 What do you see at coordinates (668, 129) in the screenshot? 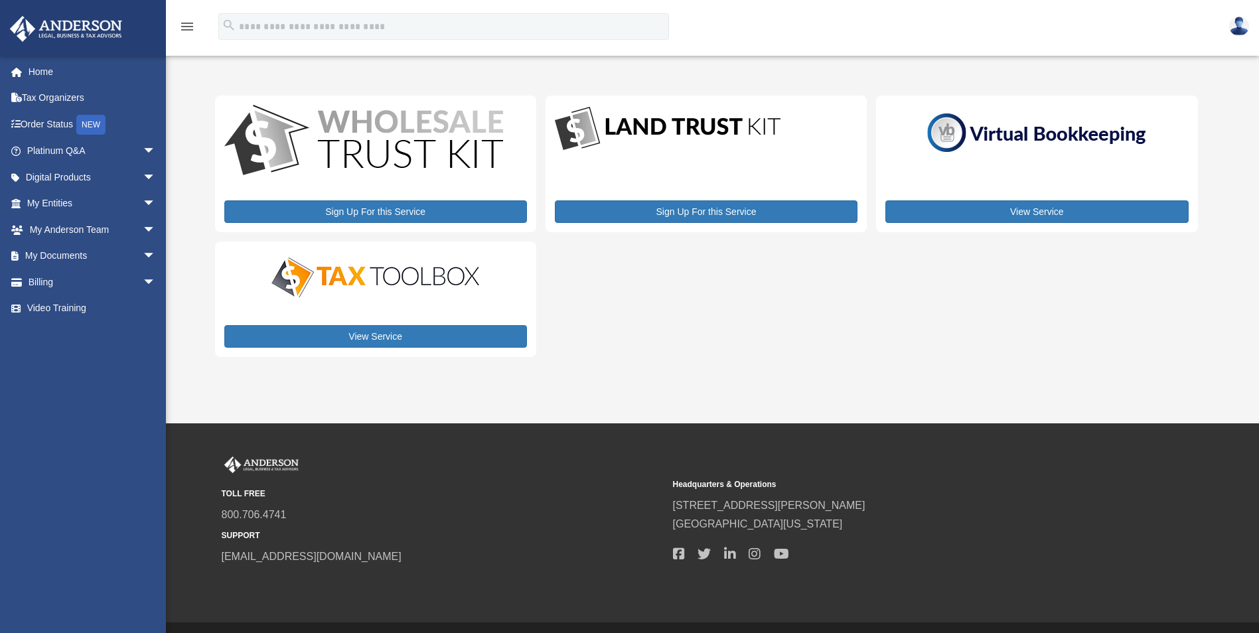
I see `img: LandTrust_lgo-1.jpg` at bounding box center [668, 129].